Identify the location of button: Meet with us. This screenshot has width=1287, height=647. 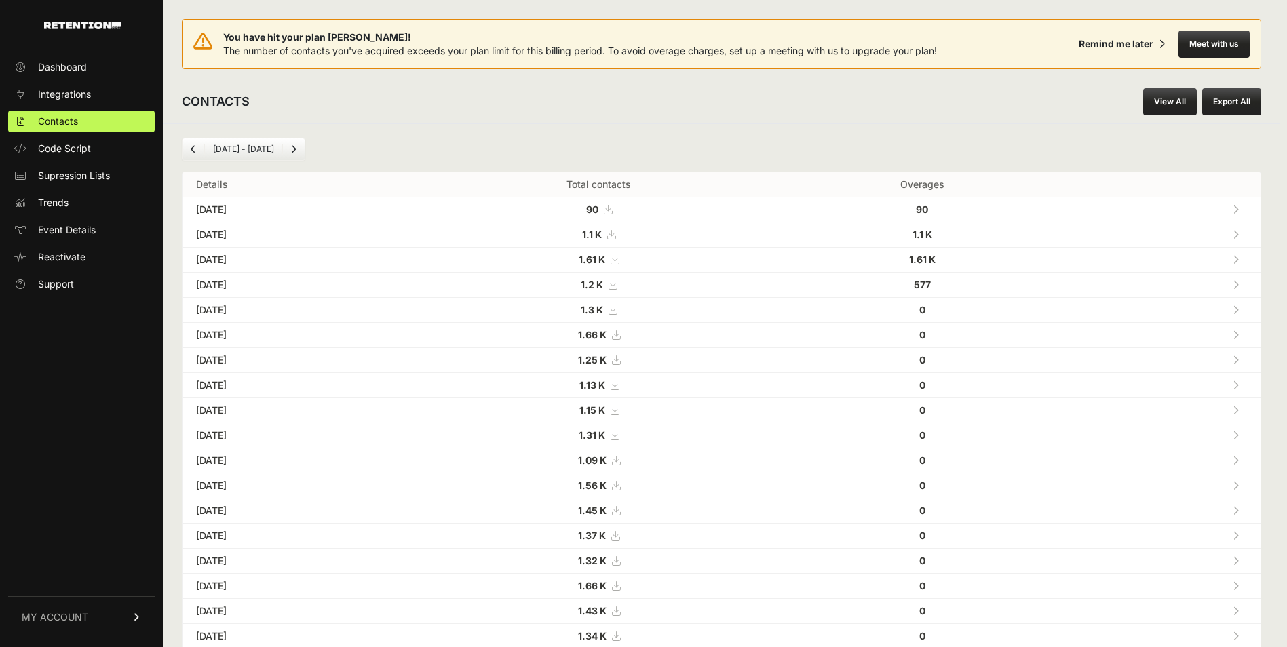
(1214, 44).